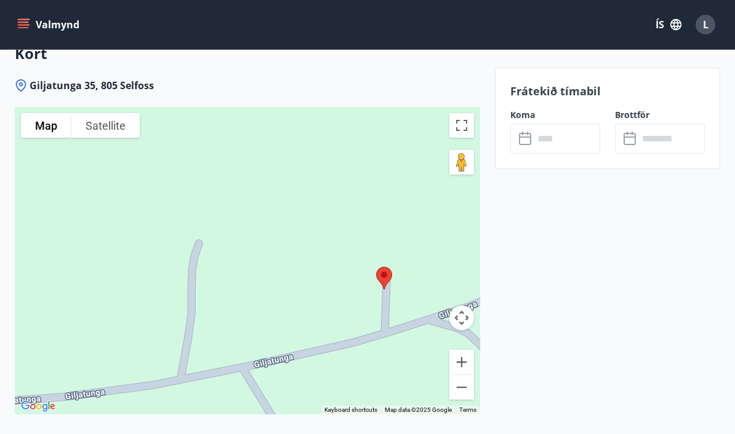 The width and height of the screenshot is (735, 434). What do you see at coordinates (462, 388) in the screenshot?
I see `button: Zoom out` at bounding box center [462, 388].